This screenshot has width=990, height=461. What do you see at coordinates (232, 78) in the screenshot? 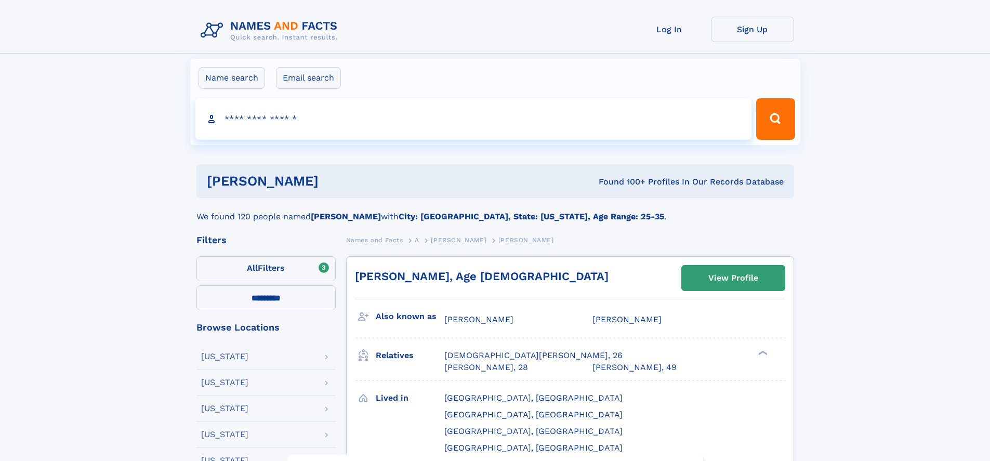
I see `label: Name search` at bounding box center [232, 78].